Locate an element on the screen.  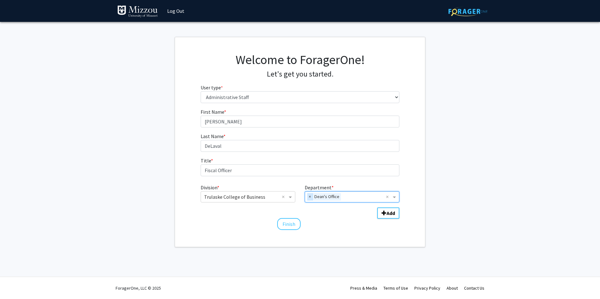
h4: Let's get you started. is located at coordinates (300, 74).